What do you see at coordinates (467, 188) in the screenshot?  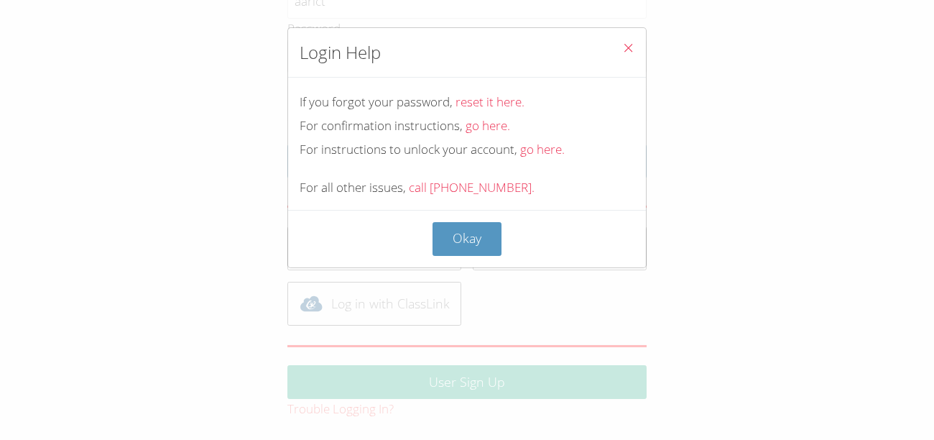 I see `div: For all other issues,` at bounding box center [467, 188].